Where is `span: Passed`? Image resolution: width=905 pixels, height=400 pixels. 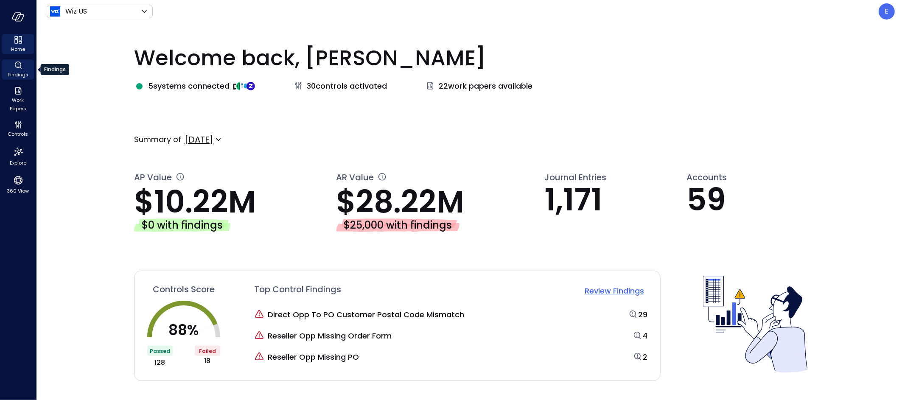 span: Passed is located at coordinates (160, 351).